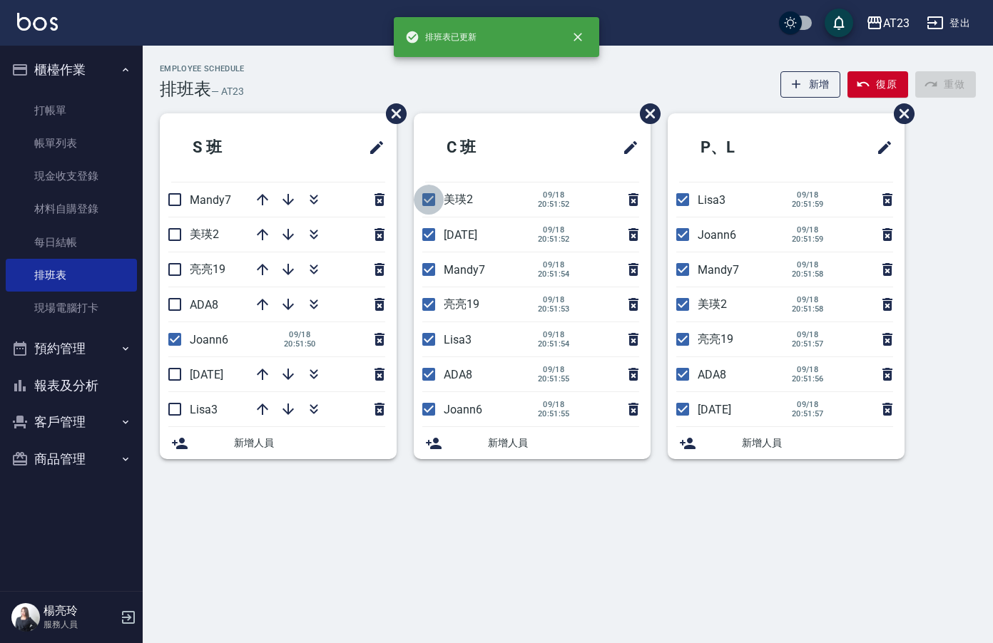  What do you see at coordinates (887, 23) in the screenshot?
I see `button: AT23` at bounding box center [887, 23].